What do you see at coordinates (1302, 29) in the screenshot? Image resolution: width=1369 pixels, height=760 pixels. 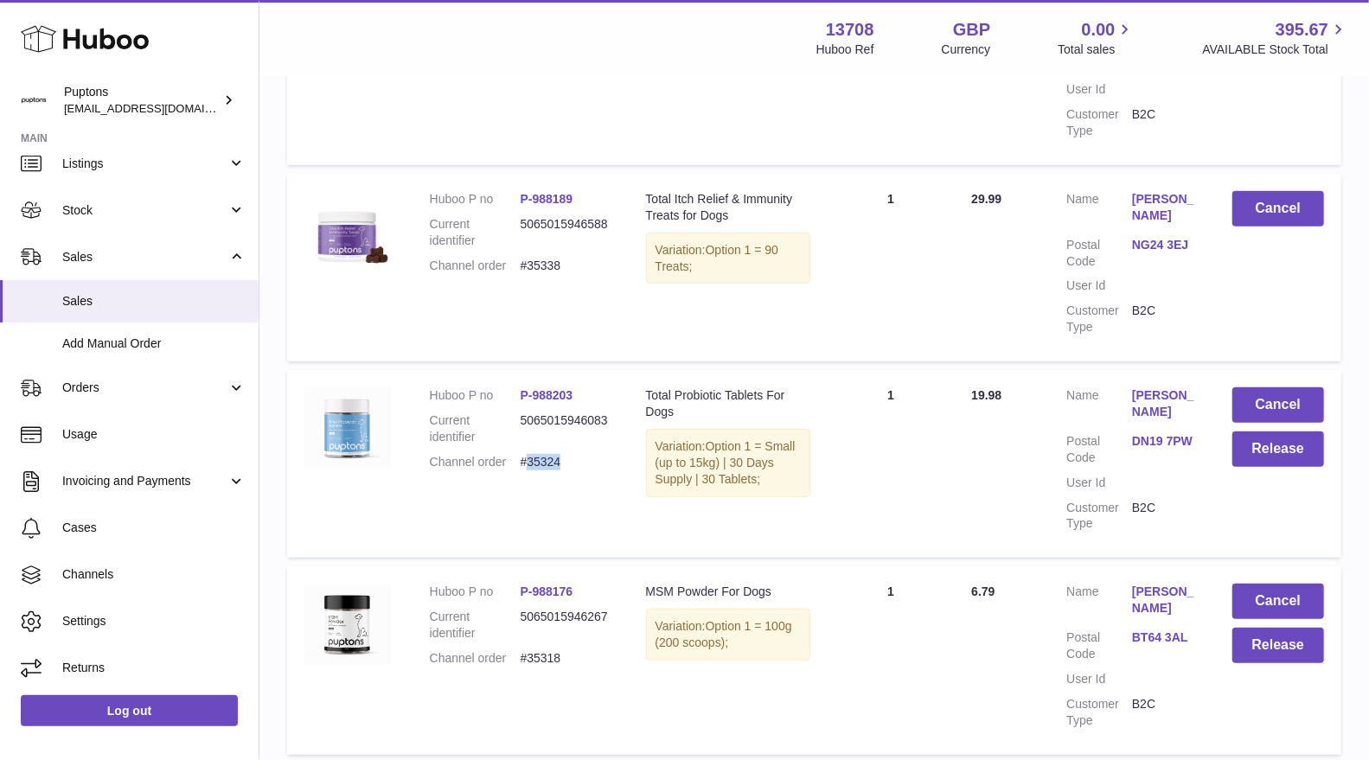 I see `span: 395.67` at bounding box center [1302, 29].